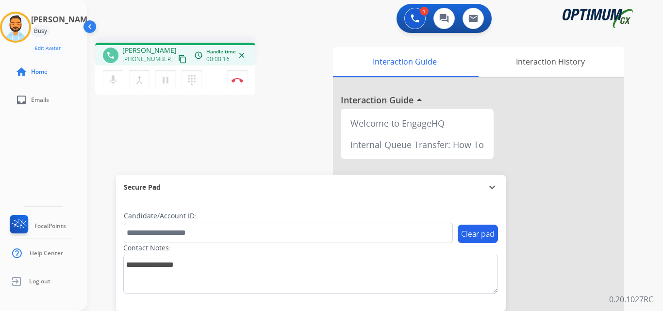 The height and width of the screenshot is (311, 663). What do you see at coordinates (550, 62) in the screenshot?
I see `div: Interaction History` at bounding box center [550, 62].